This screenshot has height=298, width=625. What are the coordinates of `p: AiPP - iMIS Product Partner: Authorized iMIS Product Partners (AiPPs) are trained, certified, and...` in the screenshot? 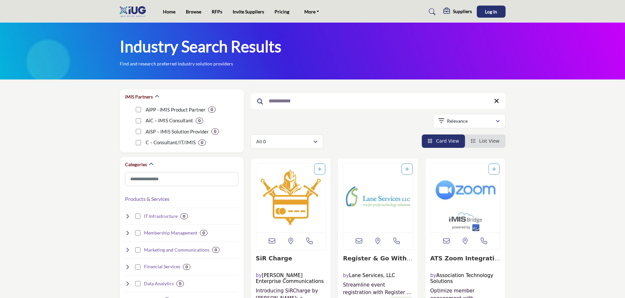 It's located at (176, 110).